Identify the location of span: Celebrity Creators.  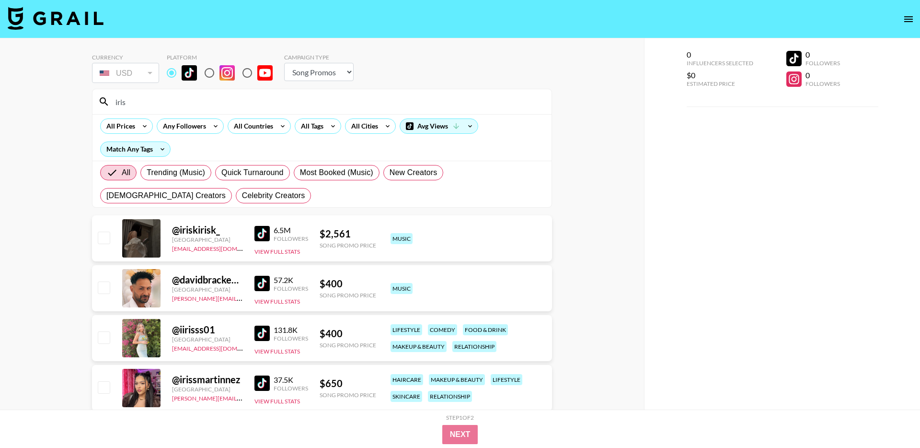
(274, 196).